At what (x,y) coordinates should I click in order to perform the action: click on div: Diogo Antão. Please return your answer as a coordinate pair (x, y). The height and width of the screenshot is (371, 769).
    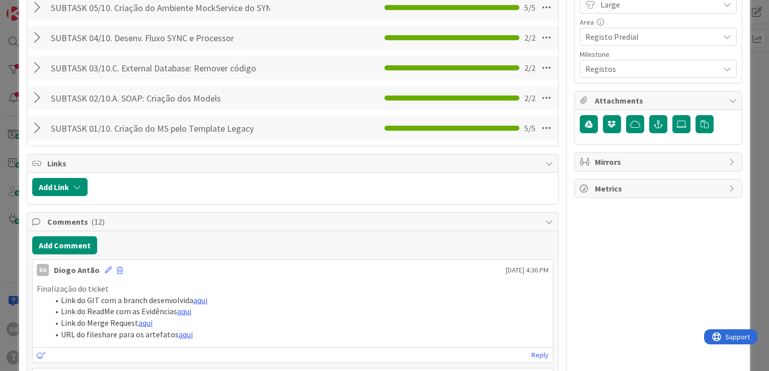
    Looking at the image, I should click on (77, 270).